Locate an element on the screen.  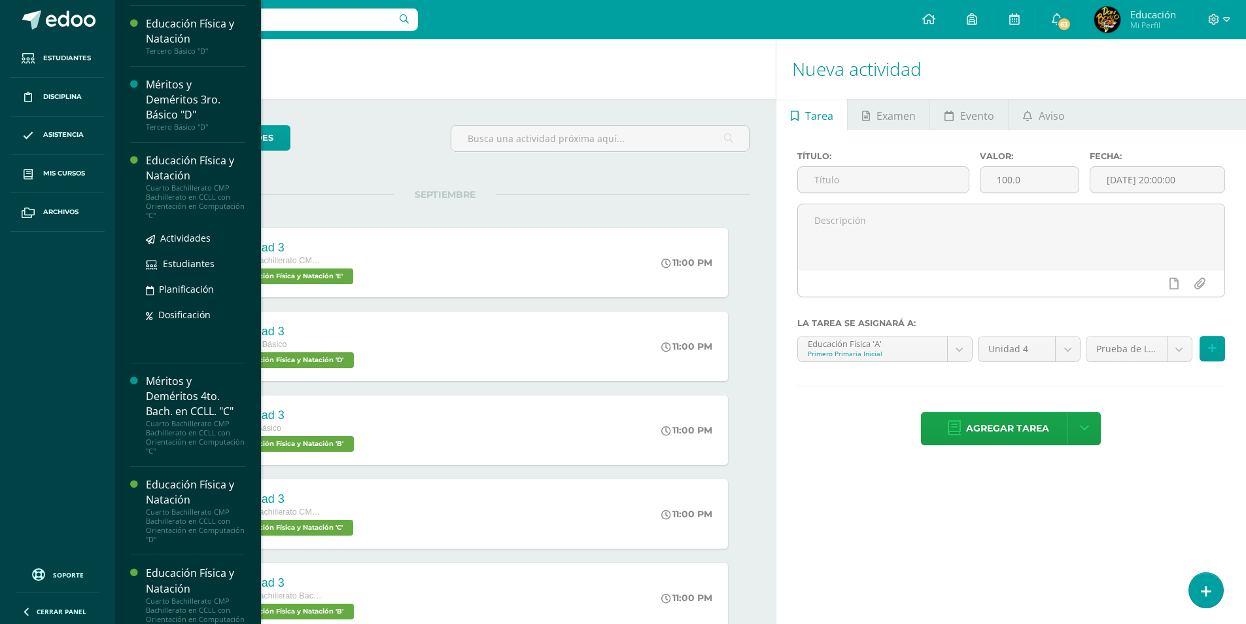
input: Puntos máximos is located at coordinates (1030, 179).